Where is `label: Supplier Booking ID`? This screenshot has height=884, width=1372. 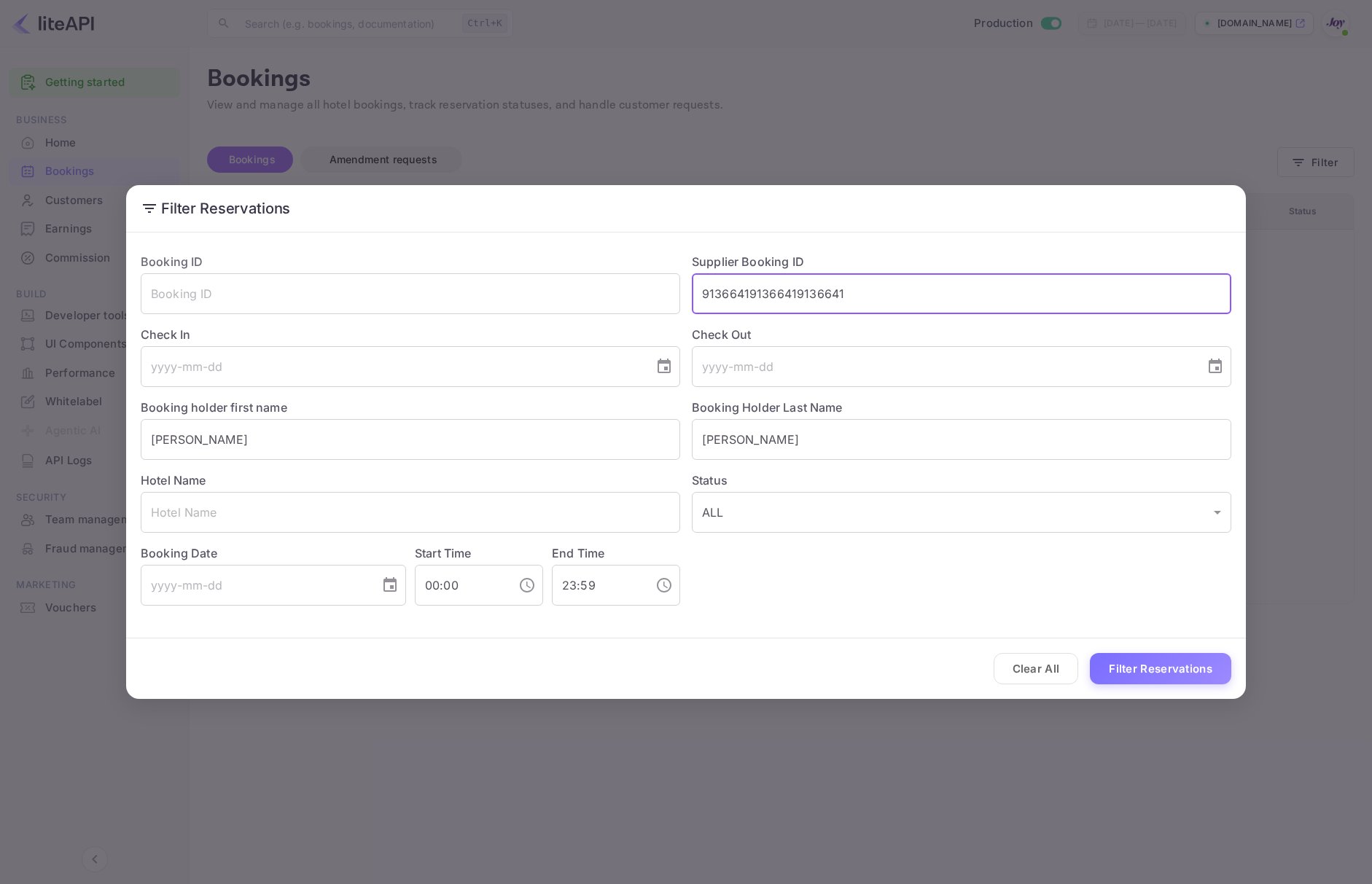 label: Supplier Booking ID is located at coordinates (748, 262).